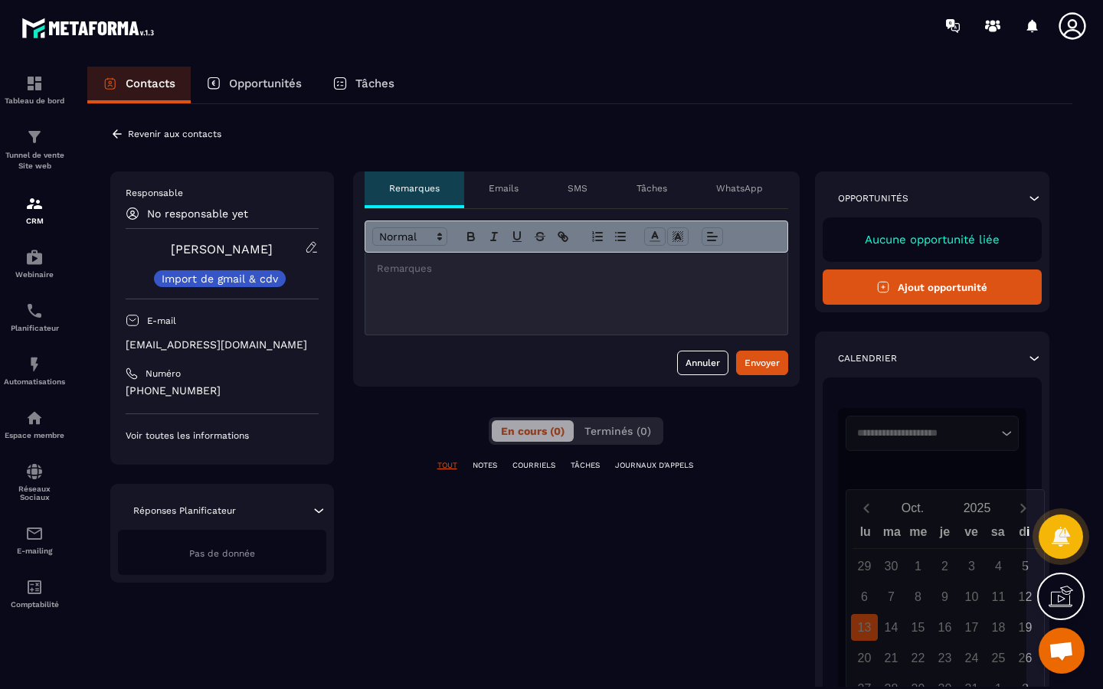 The height and width of the screenshot is (689, 1103). Describe the element at coordinates (163, 374) in the screenshot. I see `p: Numéro` at that location.